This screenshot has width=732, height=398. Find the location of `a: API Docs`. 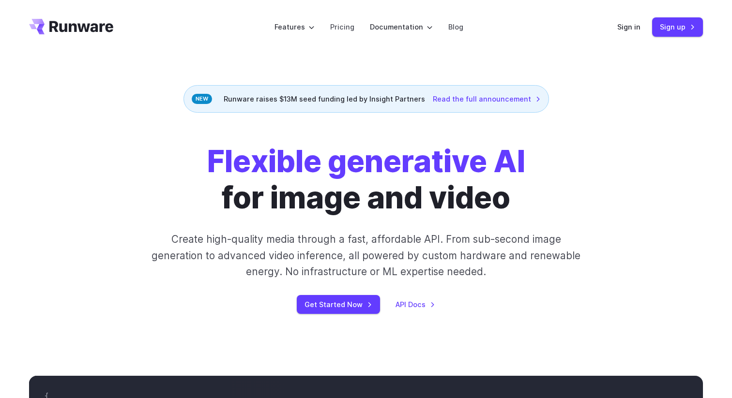

a: API Docs is located at coordinates (415, 305).